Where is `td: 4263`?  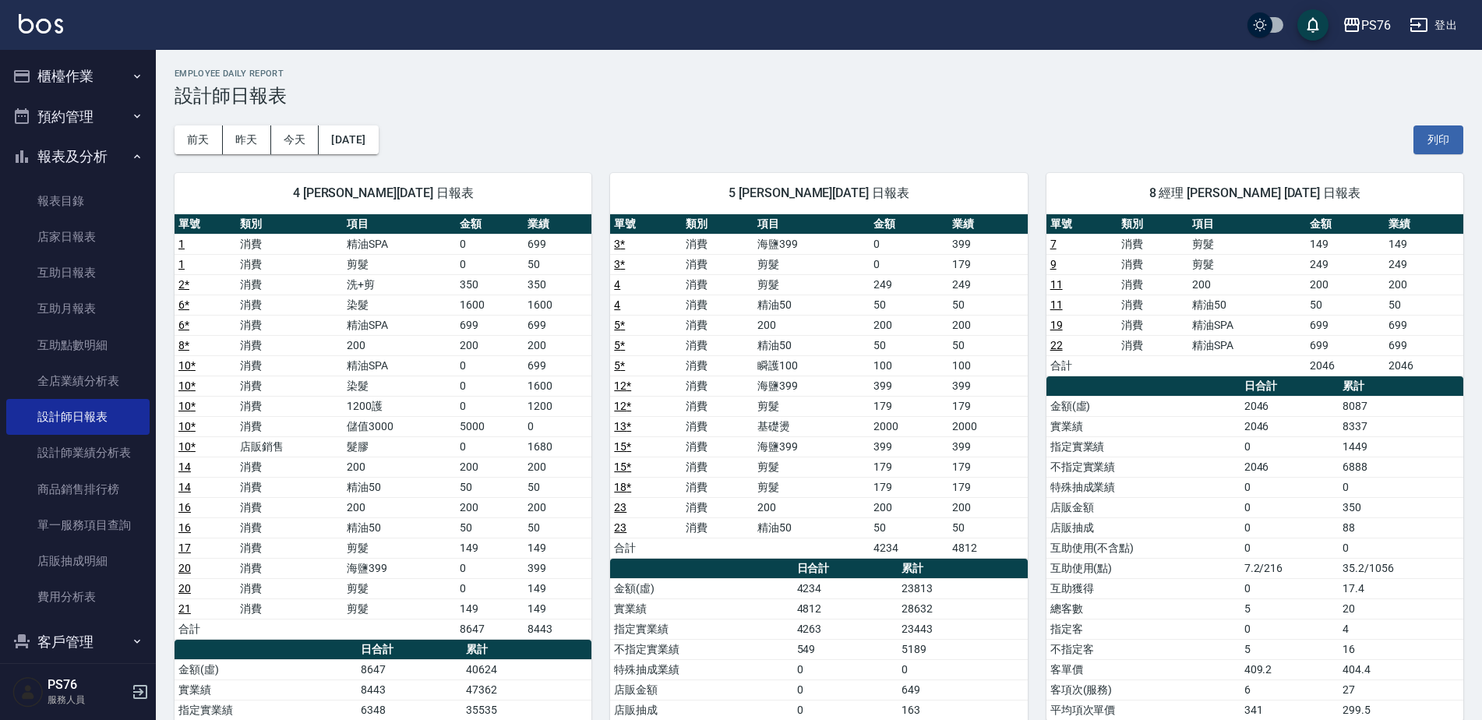 td: 4263 is located at coordinates (846, 629).